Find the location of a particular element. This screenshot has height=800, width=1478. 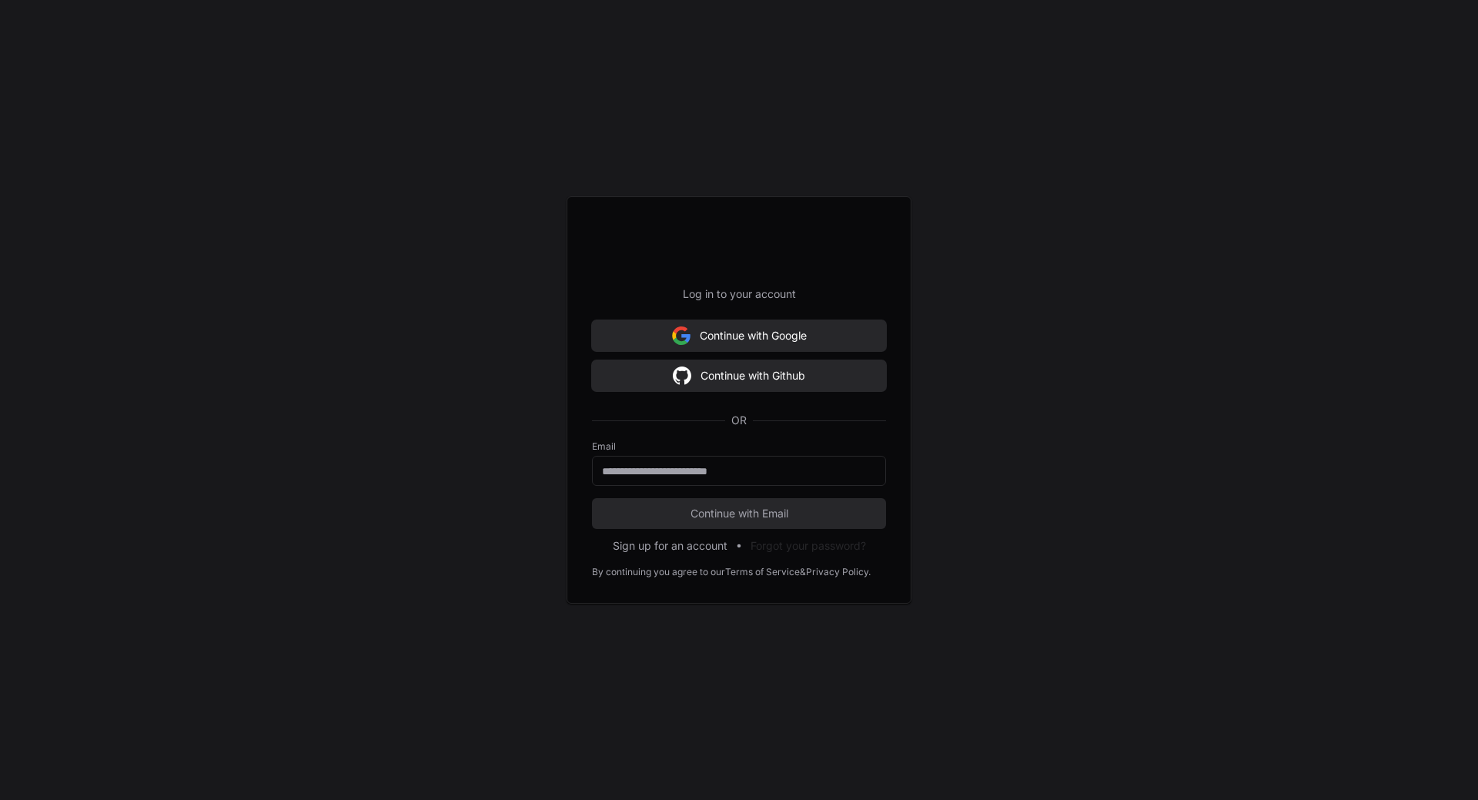

button: Forgot your password? is located at coordinates (808, 546).